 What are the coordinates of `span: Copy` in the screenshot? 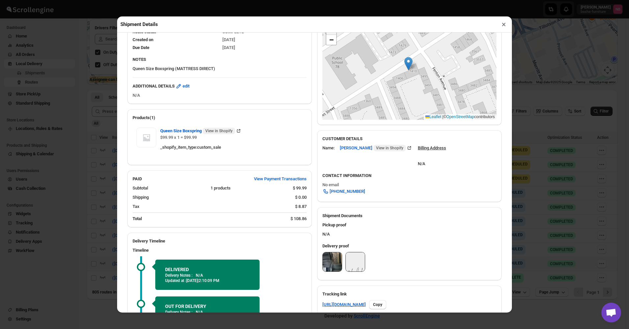 It's located at (378, 305).